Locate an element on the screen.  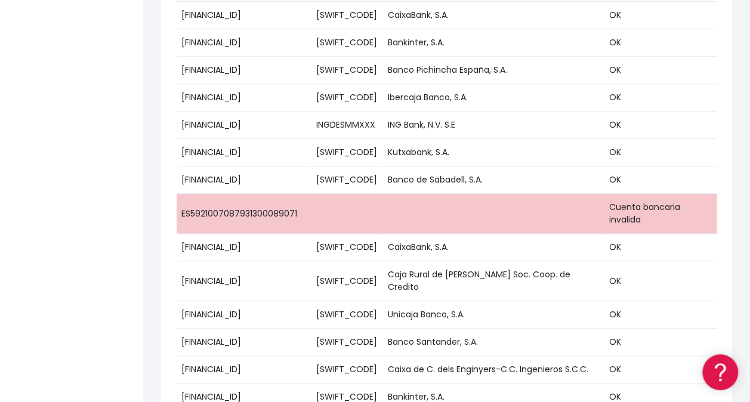
td: Unicaja Banco, S.A. is located at coordinates (494, 315).